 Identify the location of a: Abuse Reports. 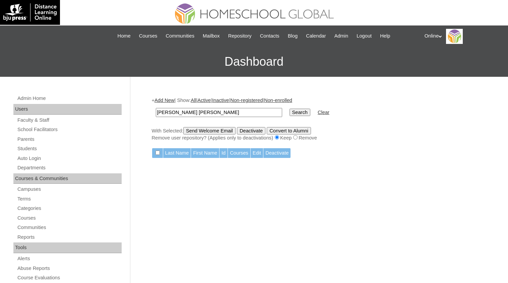
(69, 268).